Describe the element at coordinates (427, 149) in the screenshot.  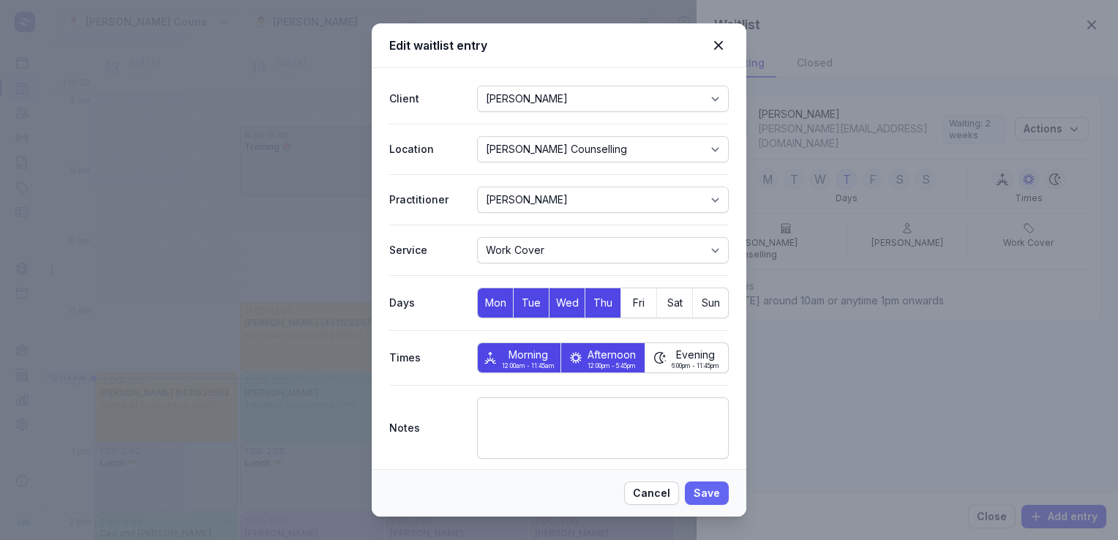
I see `div: Location` at that location.